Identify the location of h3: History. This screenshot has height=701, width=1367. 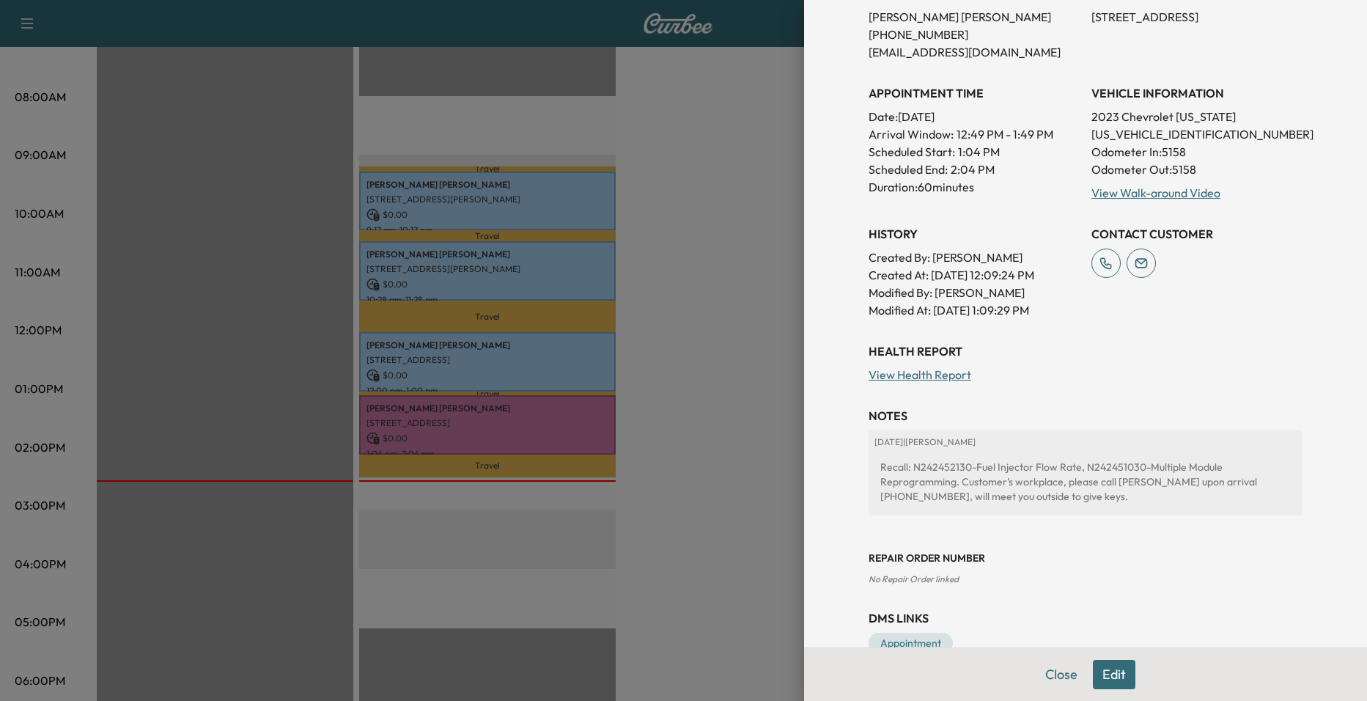
(974, 234).